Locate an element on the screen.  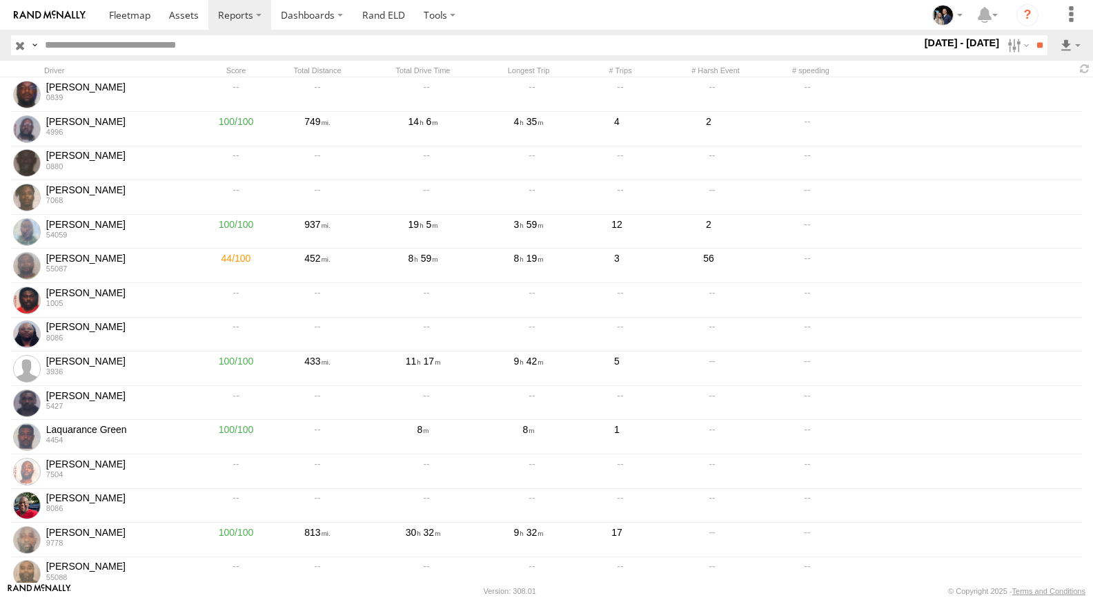
div: Lauren Jackson is located at coordinates (947, 15).